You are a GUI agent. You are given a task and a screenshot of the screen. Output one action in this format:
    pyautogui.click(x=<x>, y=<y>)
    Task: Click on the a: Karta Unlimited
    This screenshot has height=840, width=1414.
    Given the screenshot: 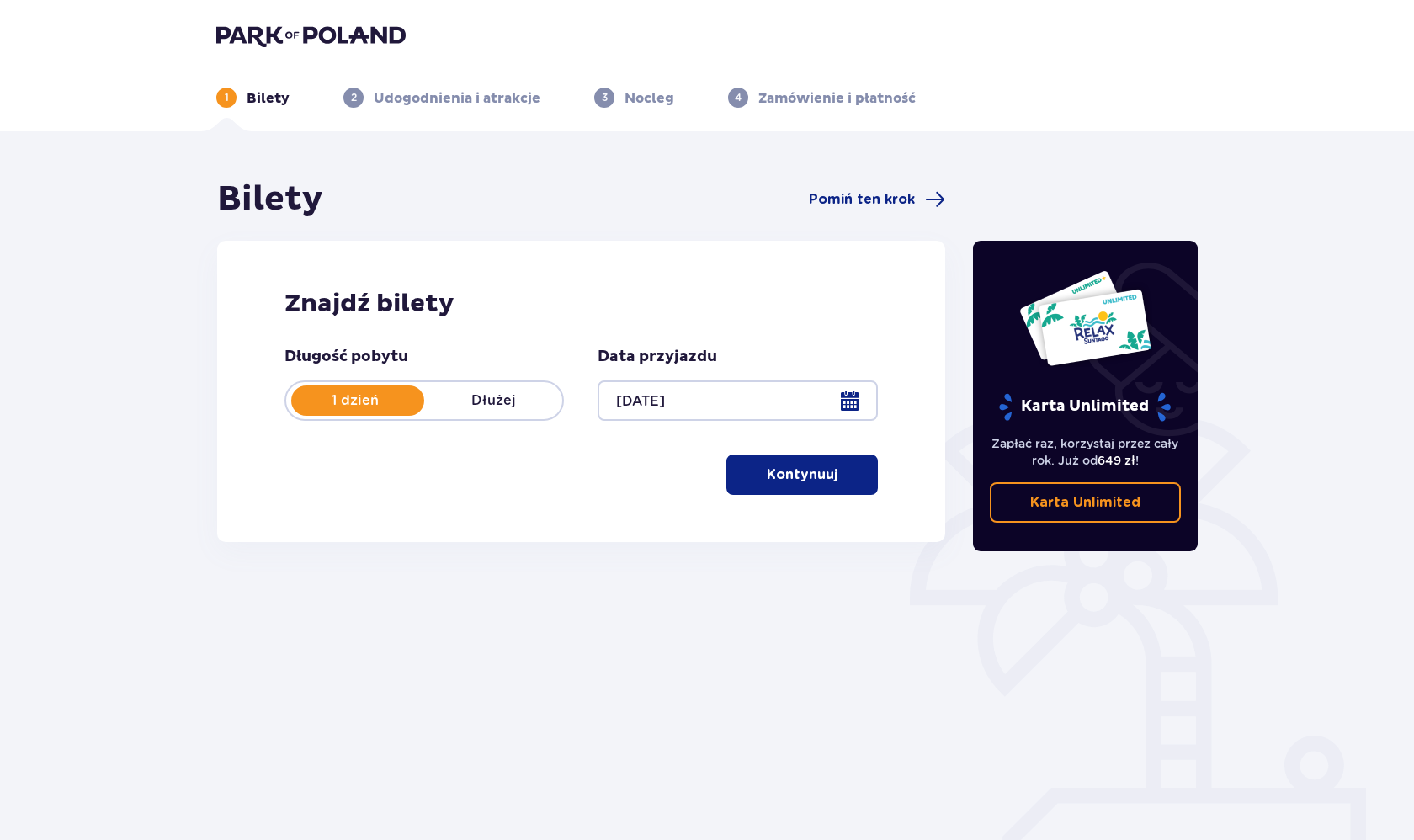 What is the action you would take?
    pyautogui.click(x=1086, y=503)
    